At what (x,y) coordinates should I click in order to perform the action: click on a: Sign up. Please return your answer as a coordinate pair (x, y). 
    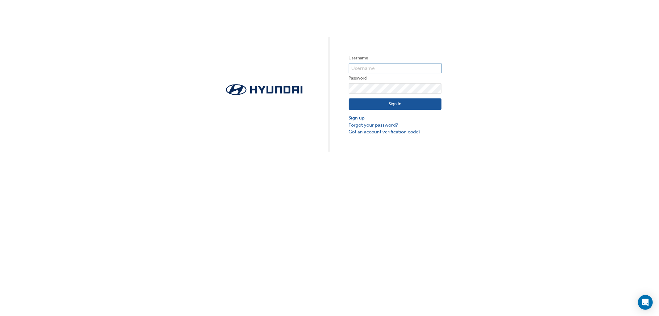
    Looking at the image, I should click on (395, 118).